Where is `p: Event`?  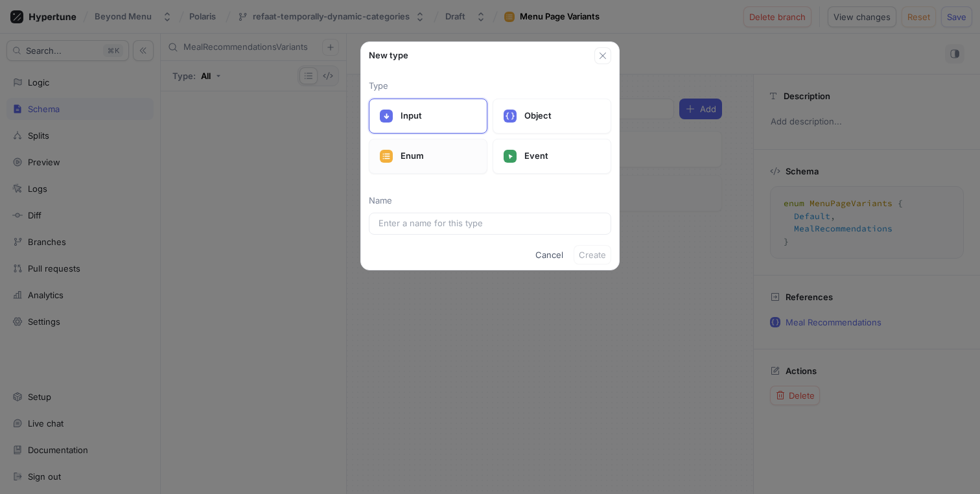 p: Event is located at coordinates (562, 156).